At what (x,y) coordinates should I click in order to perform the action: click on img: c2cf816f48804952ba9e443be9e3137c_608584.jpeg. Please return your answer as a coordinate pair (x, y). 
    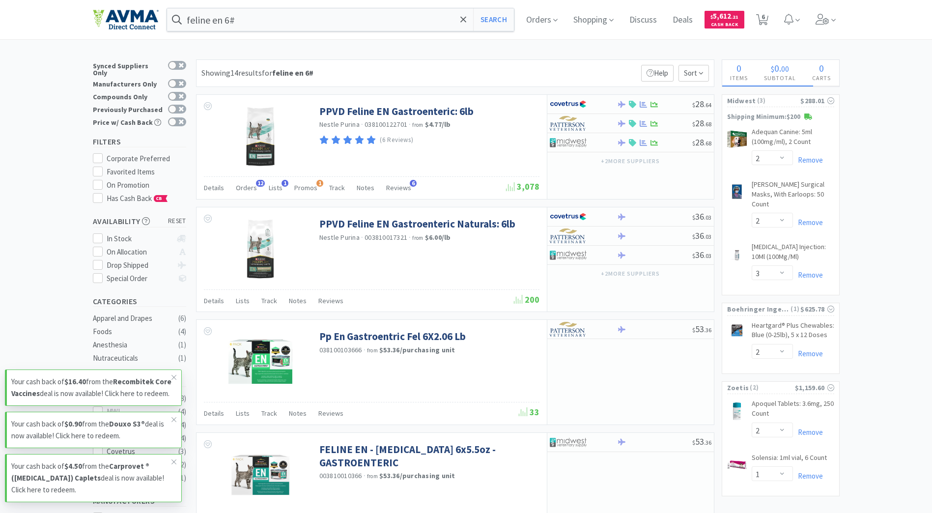
    Looking at the image, I should click on (260, 362).